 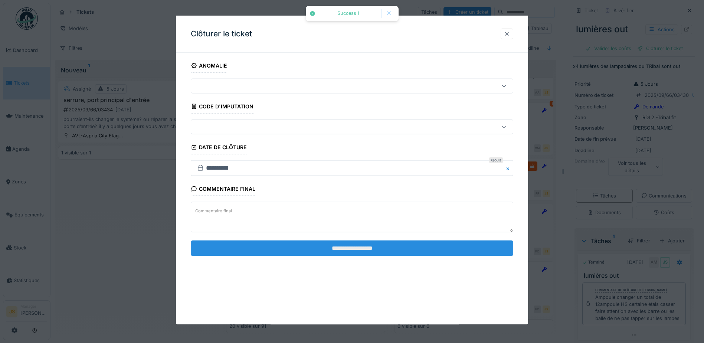 What do you see at coordinates (209, 66) in the screenshot?
I see `div: Anomalie` at bounding box center [209, 66].